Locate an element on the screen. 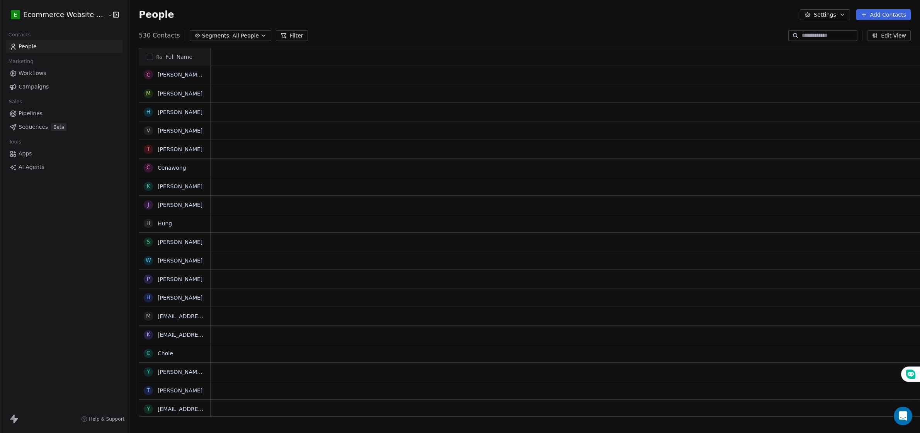 This screenshot has width=920, height=433. div: grid is located at coordinates (175, 241).